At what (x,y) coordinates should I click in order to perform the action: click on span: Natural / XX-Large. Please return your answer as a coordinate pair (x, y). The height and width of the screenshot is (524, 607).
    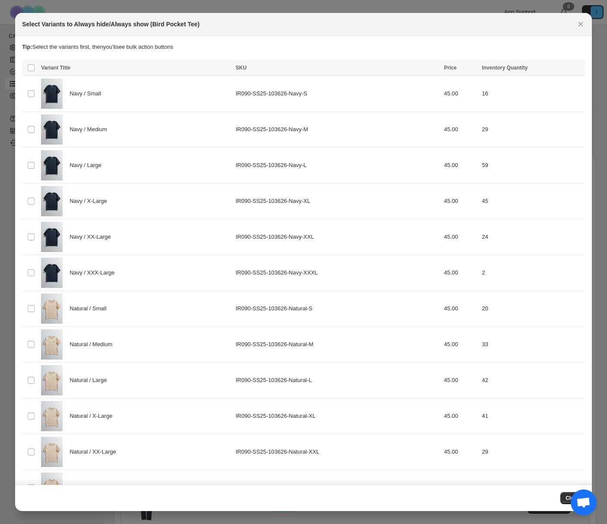
    Looking at the image, I should click on (95, 452).